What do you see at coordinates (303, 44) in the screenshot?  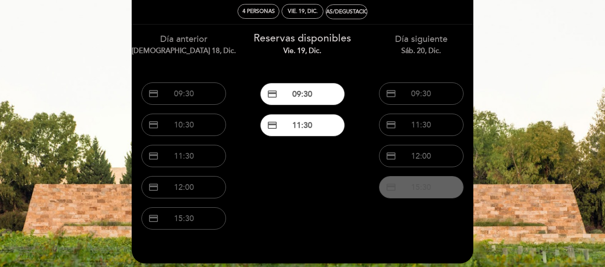 I see `div: Reservas disponibles` at bounding box center [303, 44].